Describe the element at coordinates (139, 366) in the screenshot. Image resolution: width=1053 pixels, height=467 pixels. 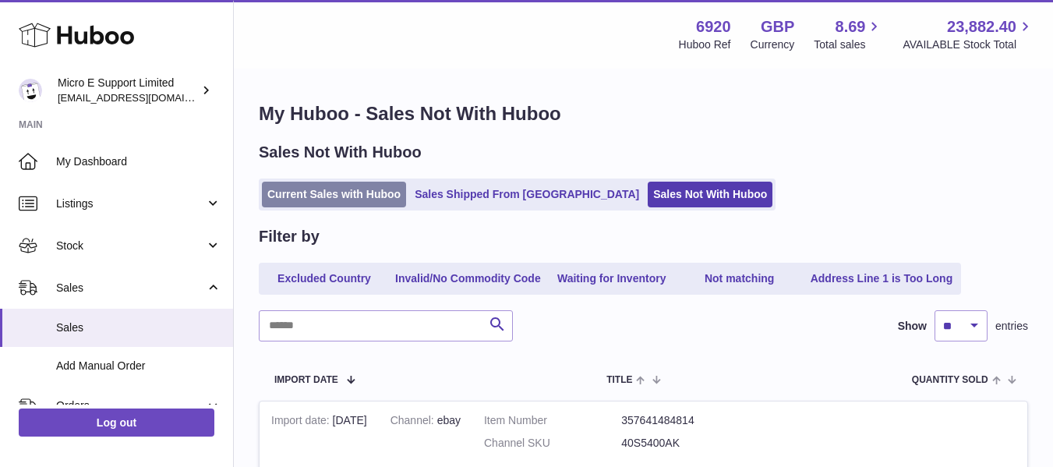
I see `span: Add Manual Order` at that location.